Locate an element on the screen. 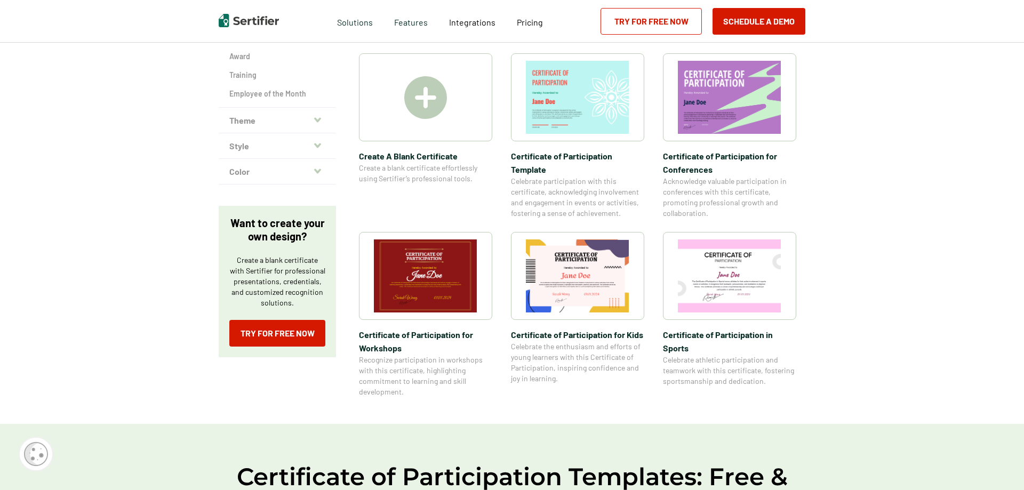 This screenshot has height=490, width=1024. img: Certificate of Participation Template is located at coordinates (577, 97).